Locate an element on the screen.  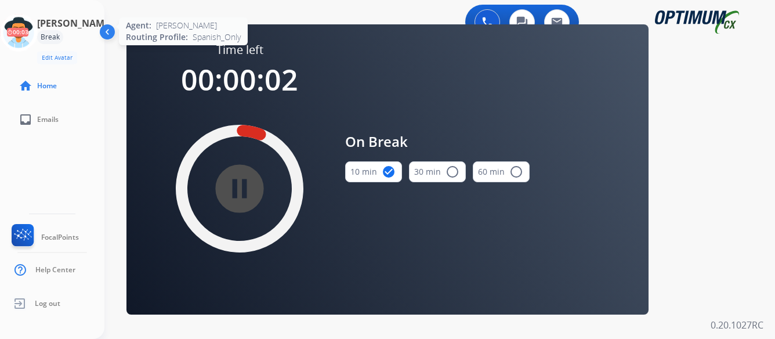
span: Agent: is located at coordinates (139, 26).